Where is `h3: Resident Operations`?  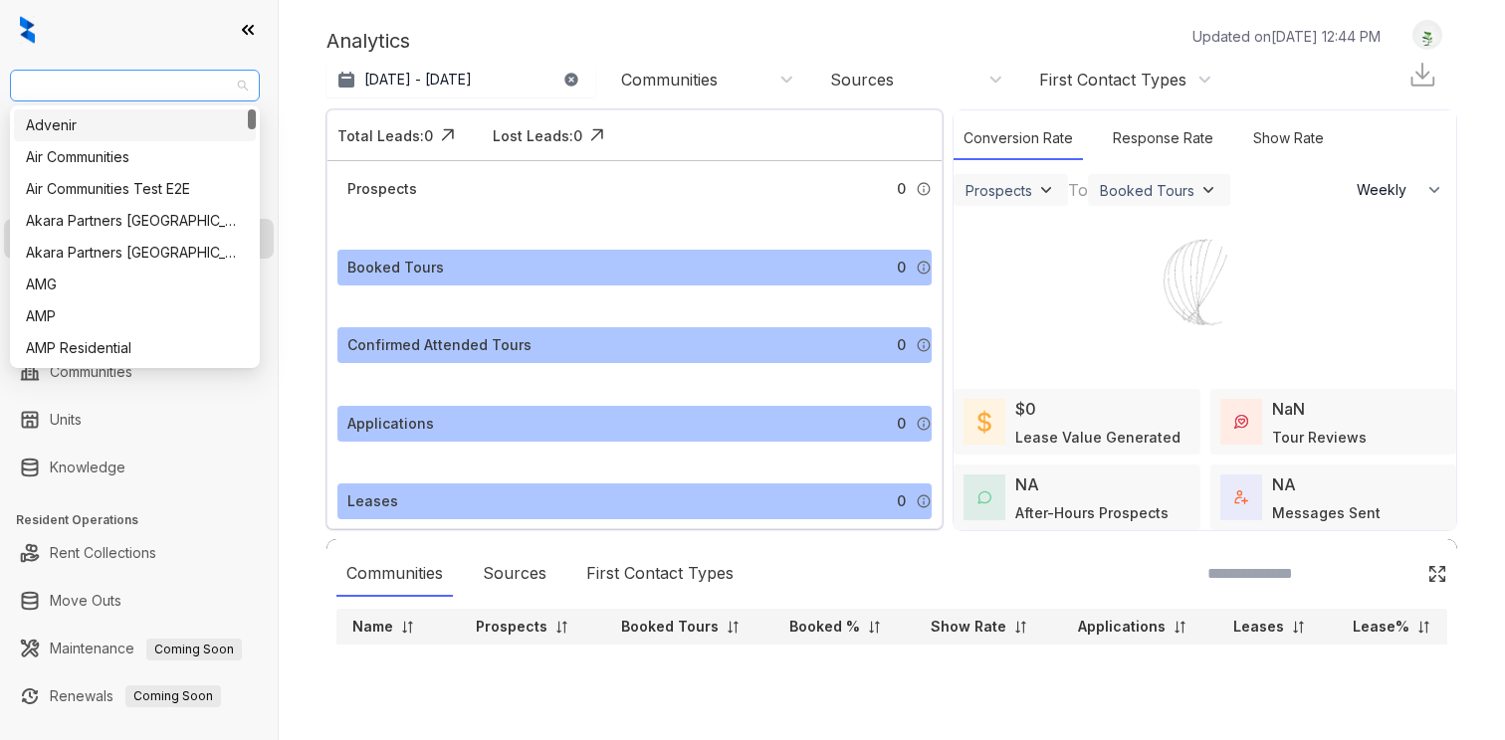
h3: Resident Operations is located at coordinates (146, 521).